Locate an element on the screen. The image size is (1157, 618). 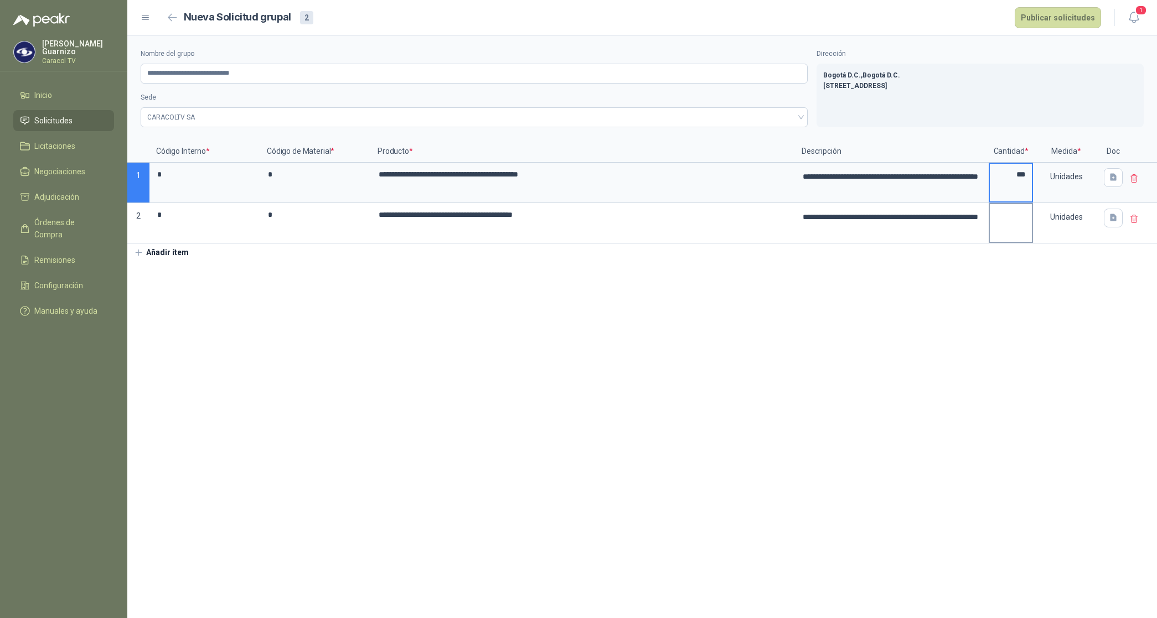
a: Licitaciones is located at coordinates (64, 146).